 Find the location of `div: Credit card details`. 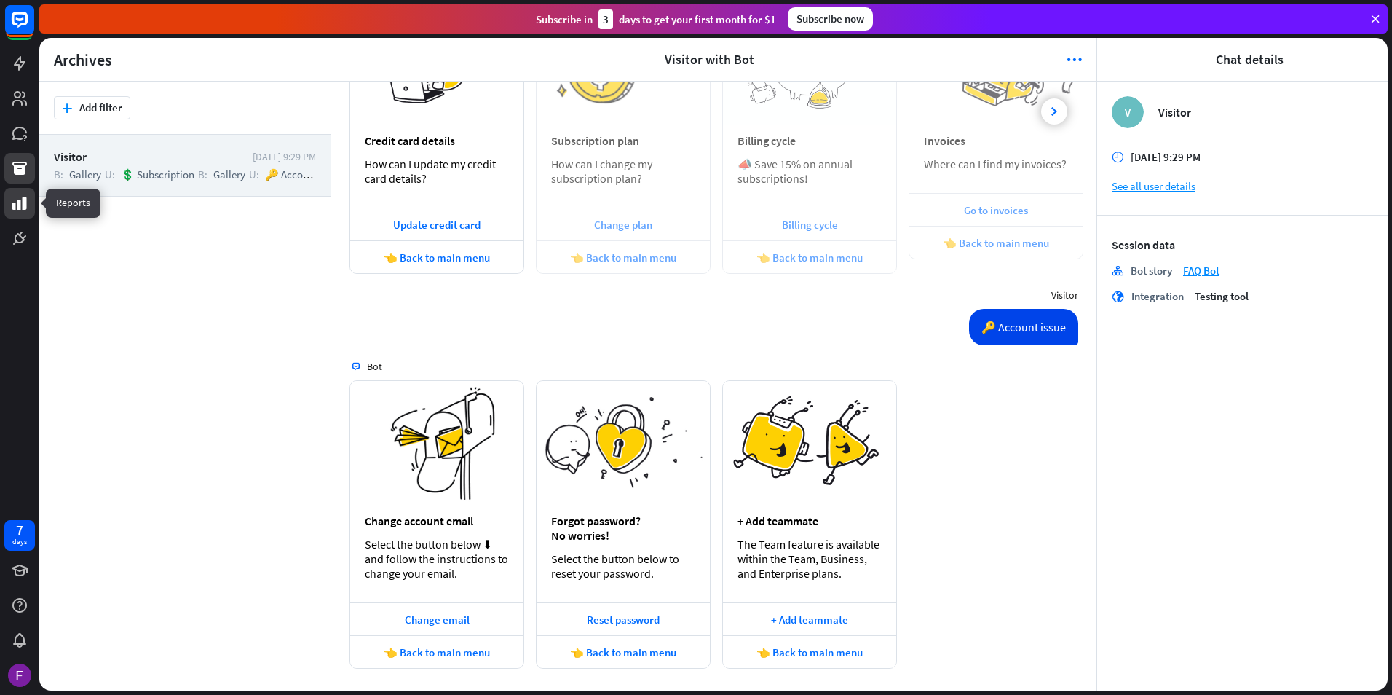

div: Credit card details is located at coordinates (437, 141).